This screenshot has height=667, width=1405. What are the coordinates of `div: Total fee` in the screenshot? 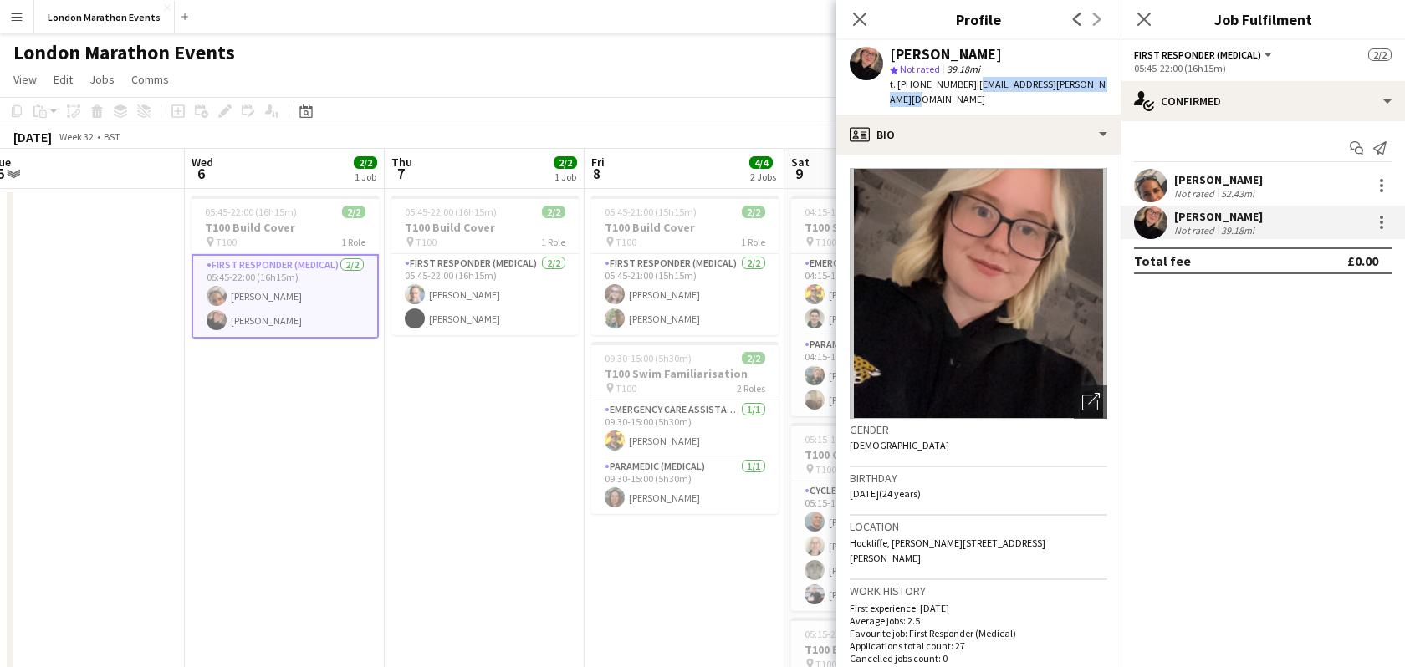 It's located at (1163, 261).